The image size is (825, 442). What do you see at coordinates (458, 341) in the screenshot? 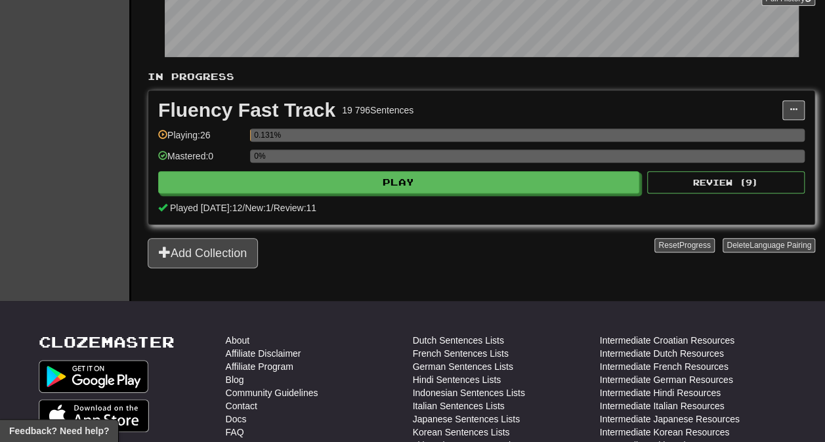
I see `a: Dutch Sentences Lists` at bounding box center [458, 341].